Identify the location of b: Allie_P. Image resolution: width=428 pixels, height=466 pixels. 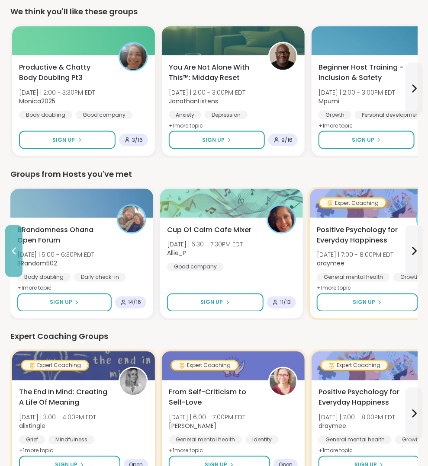
(177, 254).